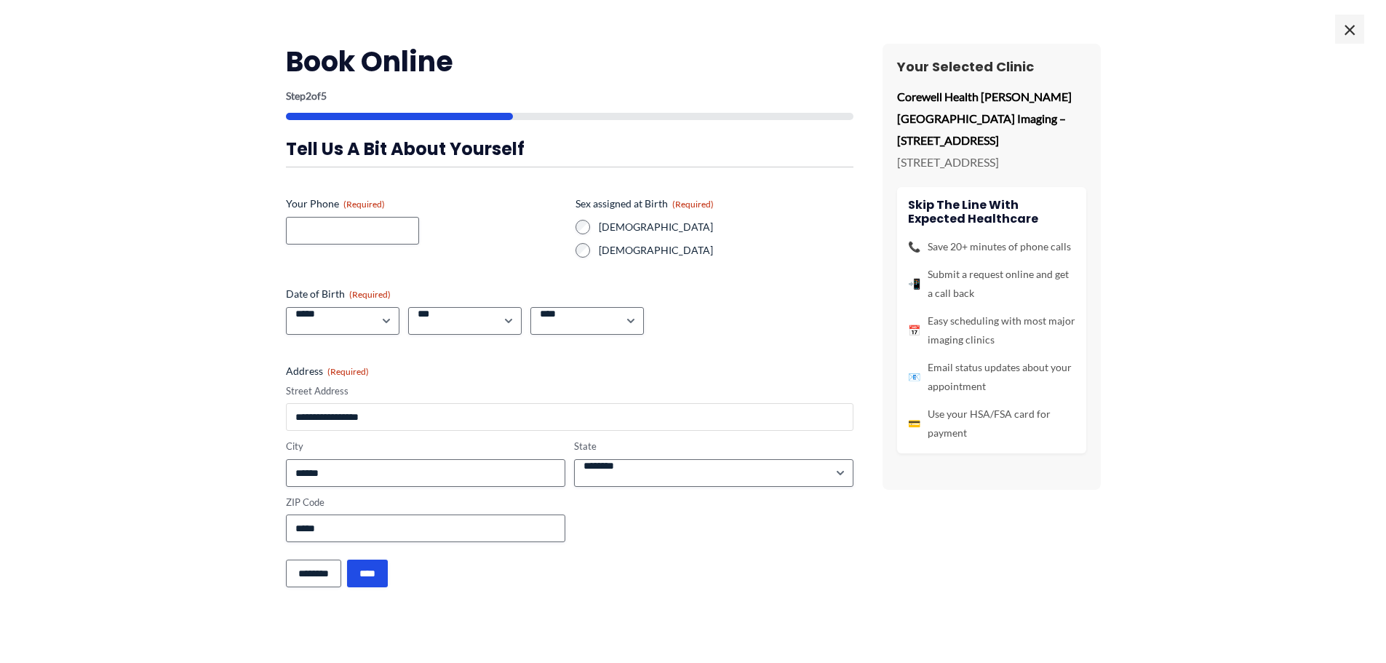 This screenshot has height=663, width=1386. What do you see at coordinates (426, 446) in the screenshot?
I see `label: City` at bounding box center [426, 446].